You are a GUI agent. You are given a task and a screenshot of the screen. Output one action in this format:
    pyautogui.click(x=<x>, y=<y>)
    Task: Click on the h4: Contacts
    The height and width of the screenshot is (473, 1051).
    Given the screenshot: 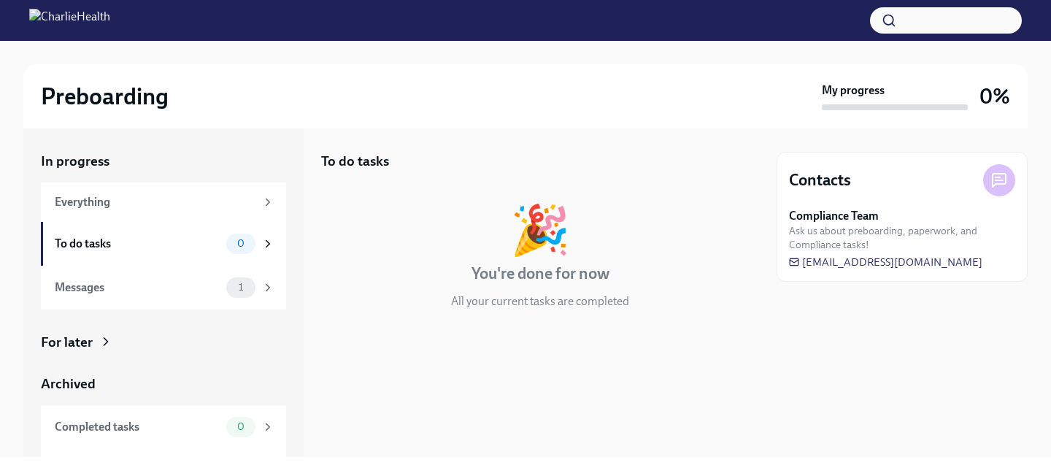 What is the action you would take?
    pyautogui.click(x=820, y=180)
    